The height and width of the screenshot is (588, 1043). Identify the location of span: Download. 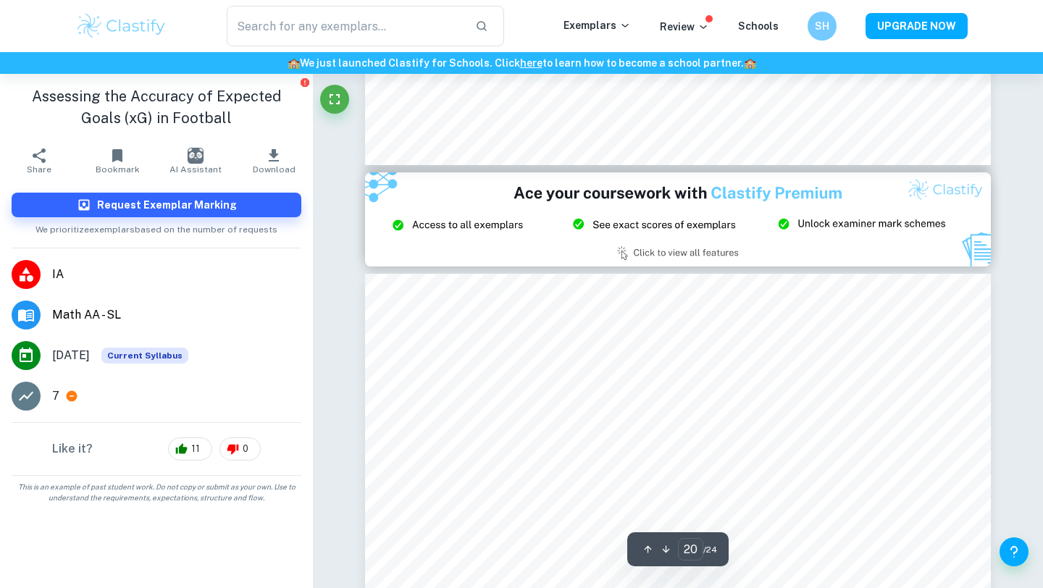
(274, 170).